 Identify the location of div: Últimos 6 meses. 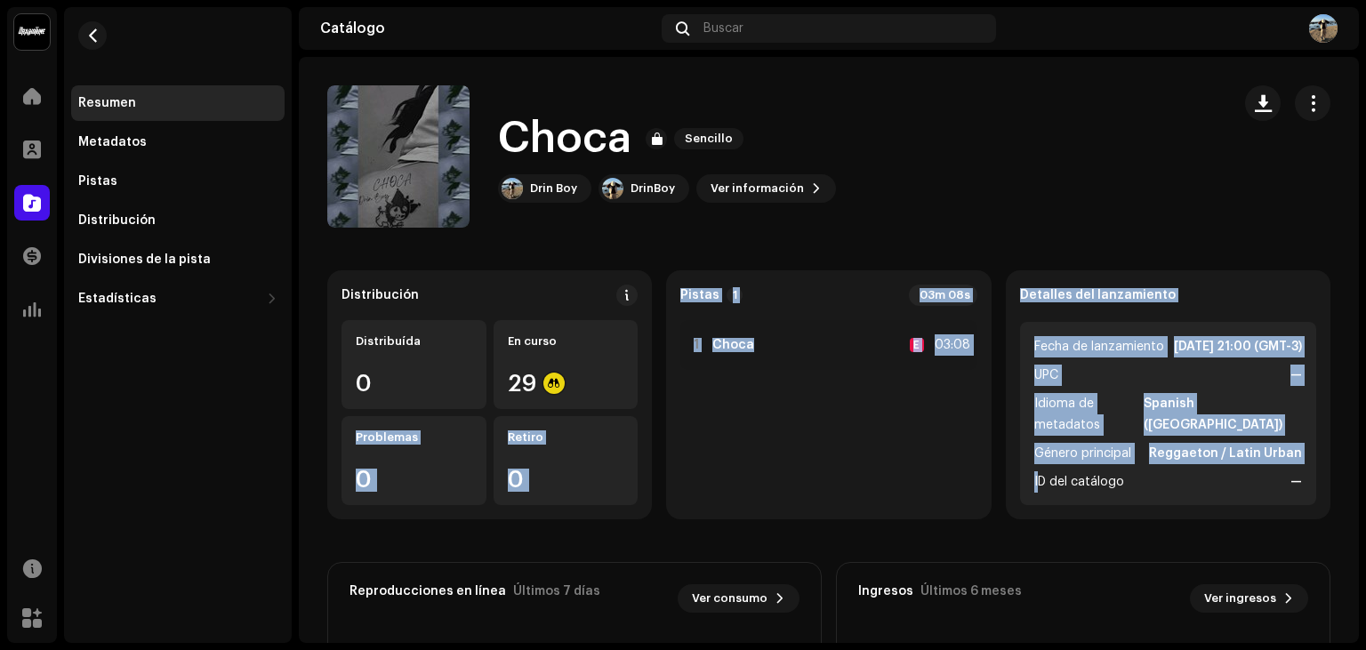
(971, 591).